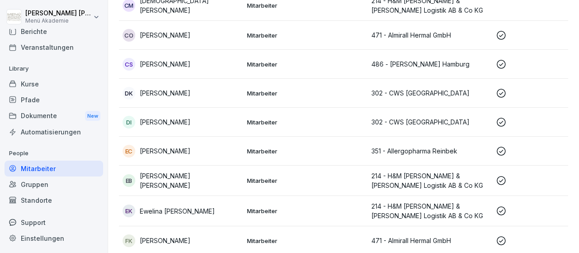 This screenshot has width=579, height=253. I want to click on a: Kurse, so click(54, 84).